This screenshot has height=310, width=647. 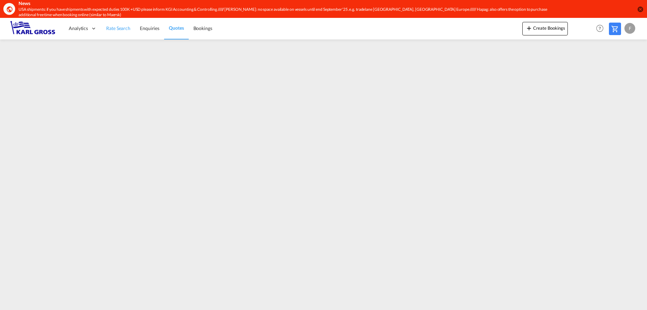 What do you see at coordinates (150, 28) in the screenshot?
I see `a: Enquiries` at bounding box center [150, 28].